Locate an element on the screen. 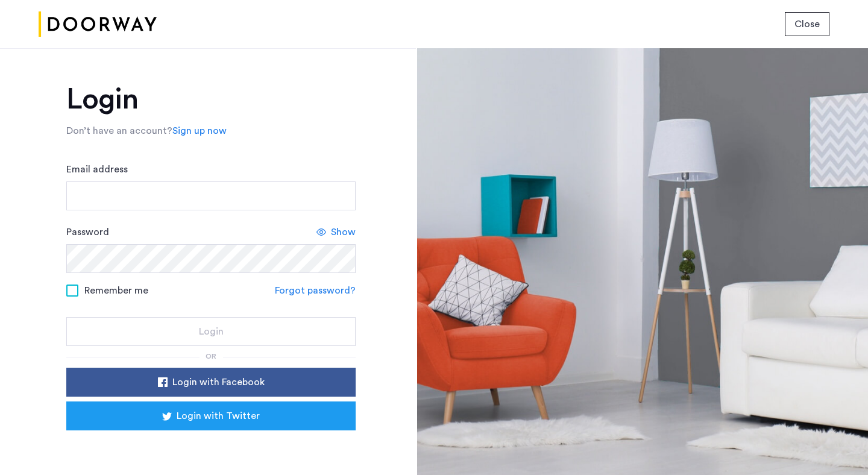  label: Email address is located at coordinates (97, 169).